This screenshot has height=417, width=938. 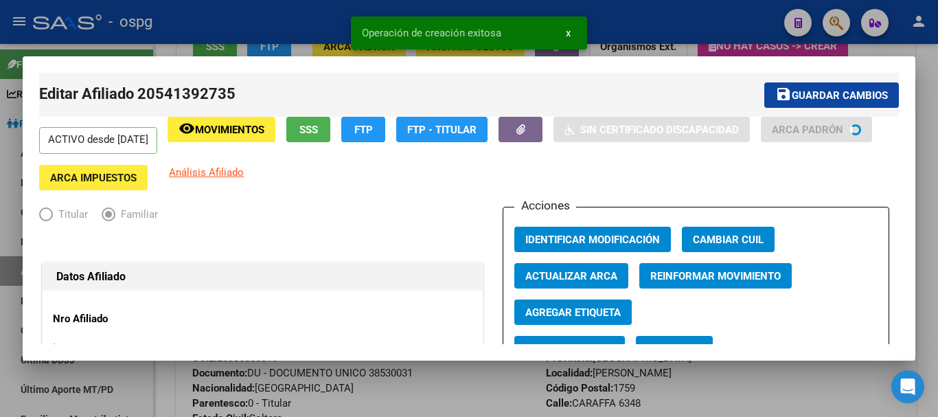 What do you see at coordinates (659, 130) in the screenshot?
I see `span: Sin Certificado Discapacidad` at bounding box center [659, 130].